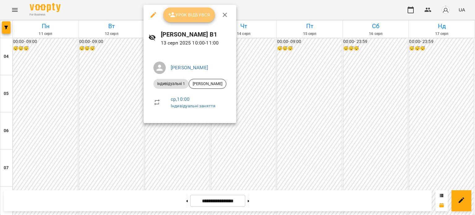 The width and height of the screenshot is (475, 215). Describe the element at coordinates (180, 99) in the screenshot. I see `a: ср , 10:00` at that location.